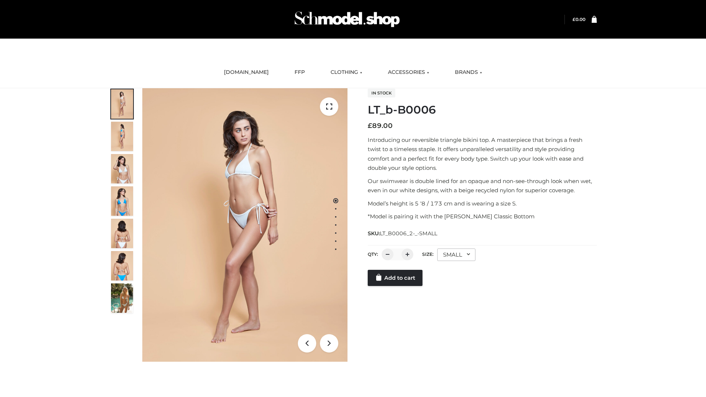 The width and height of the screenshot is (706, 397). What do you see at coordinates (579, 19) in the screenshot?
I see `a: £0.00` at bounding box center [579, 19].